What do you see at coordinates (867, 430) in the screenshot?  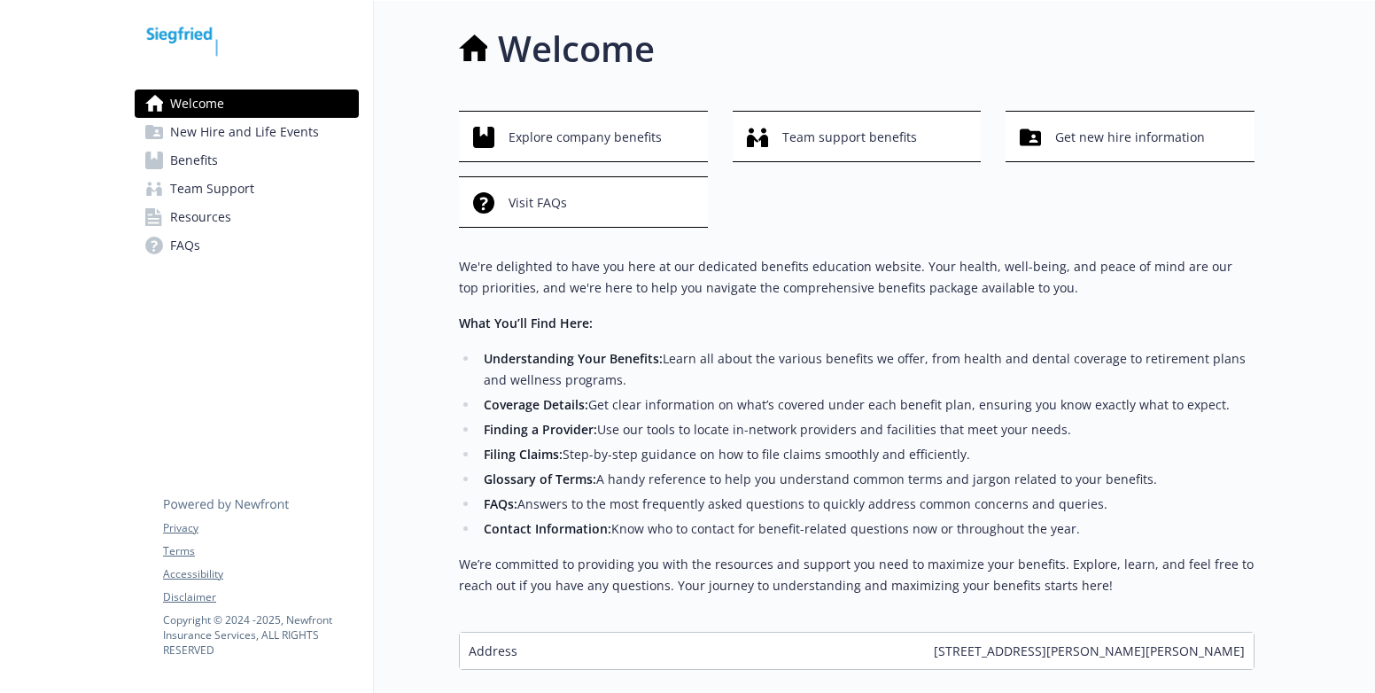 I see `li: Use our tools to locate in-network providers and facilities that meet your needs.` at bounding box center [867, 430].